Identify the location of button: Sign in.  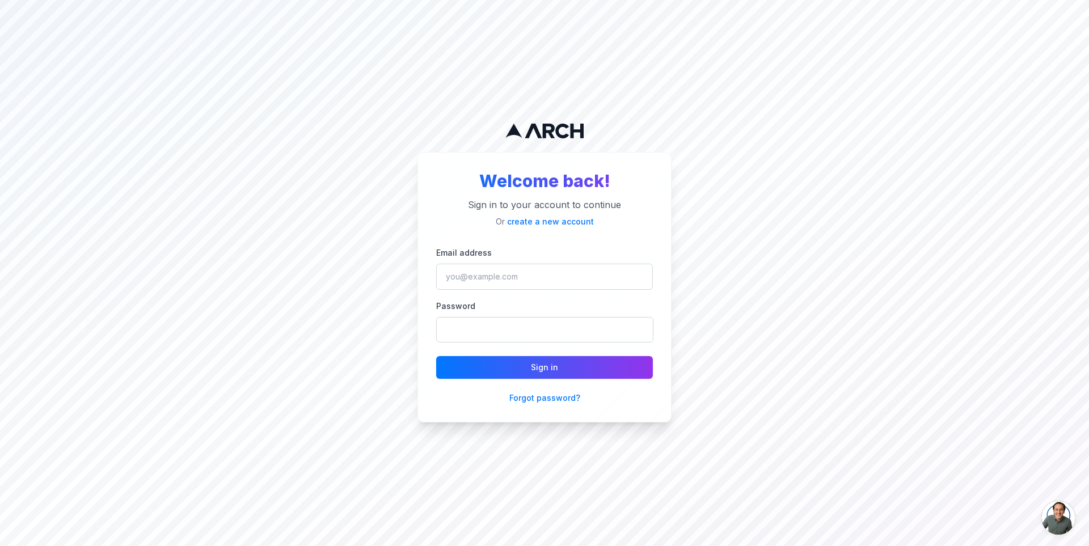
(544, 367).